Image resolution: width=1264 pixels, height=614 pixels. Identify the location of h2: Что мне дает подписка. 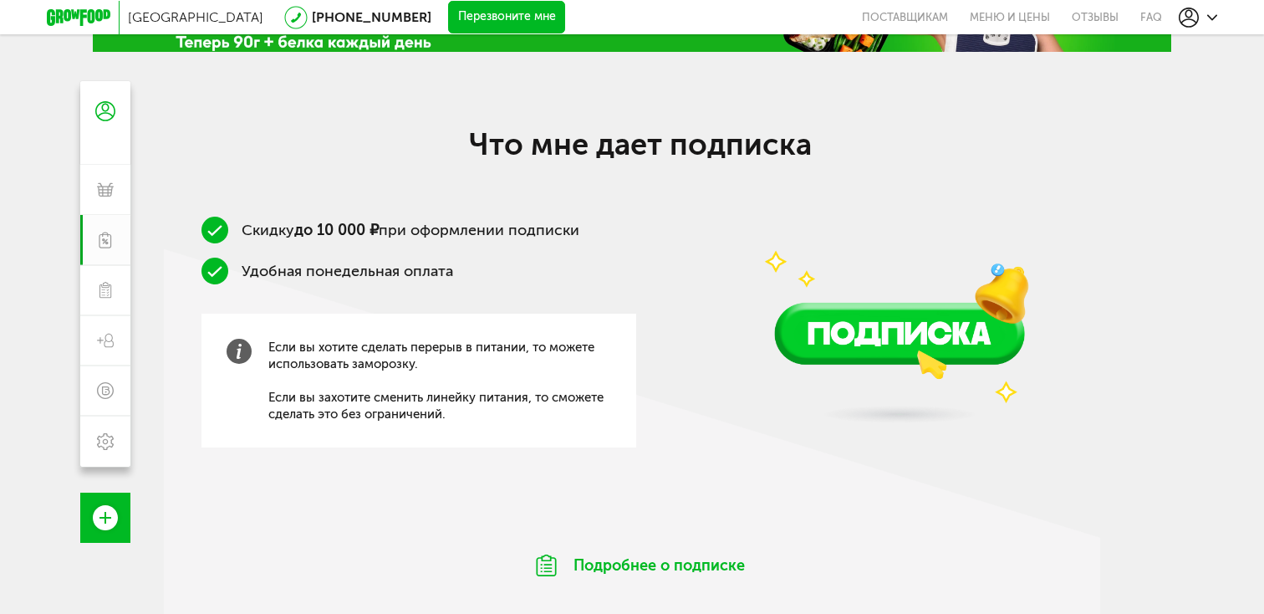
(640, 144).